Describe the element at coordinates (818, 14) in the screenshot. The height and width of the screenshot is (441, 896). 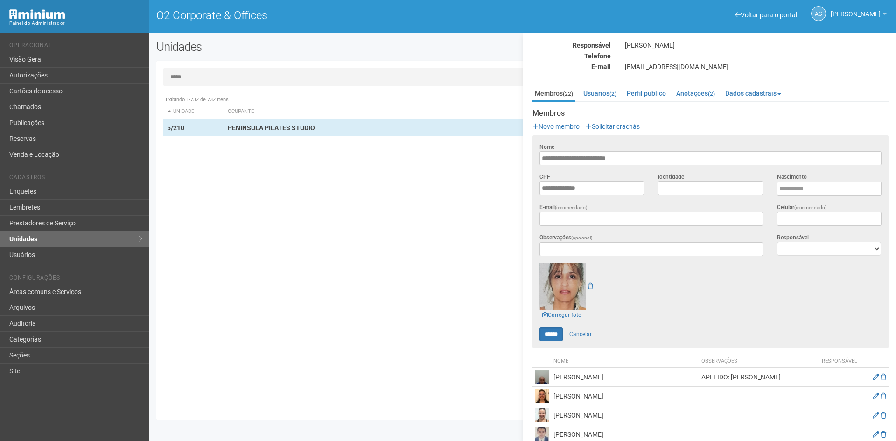
I see `a: AC` at that location.